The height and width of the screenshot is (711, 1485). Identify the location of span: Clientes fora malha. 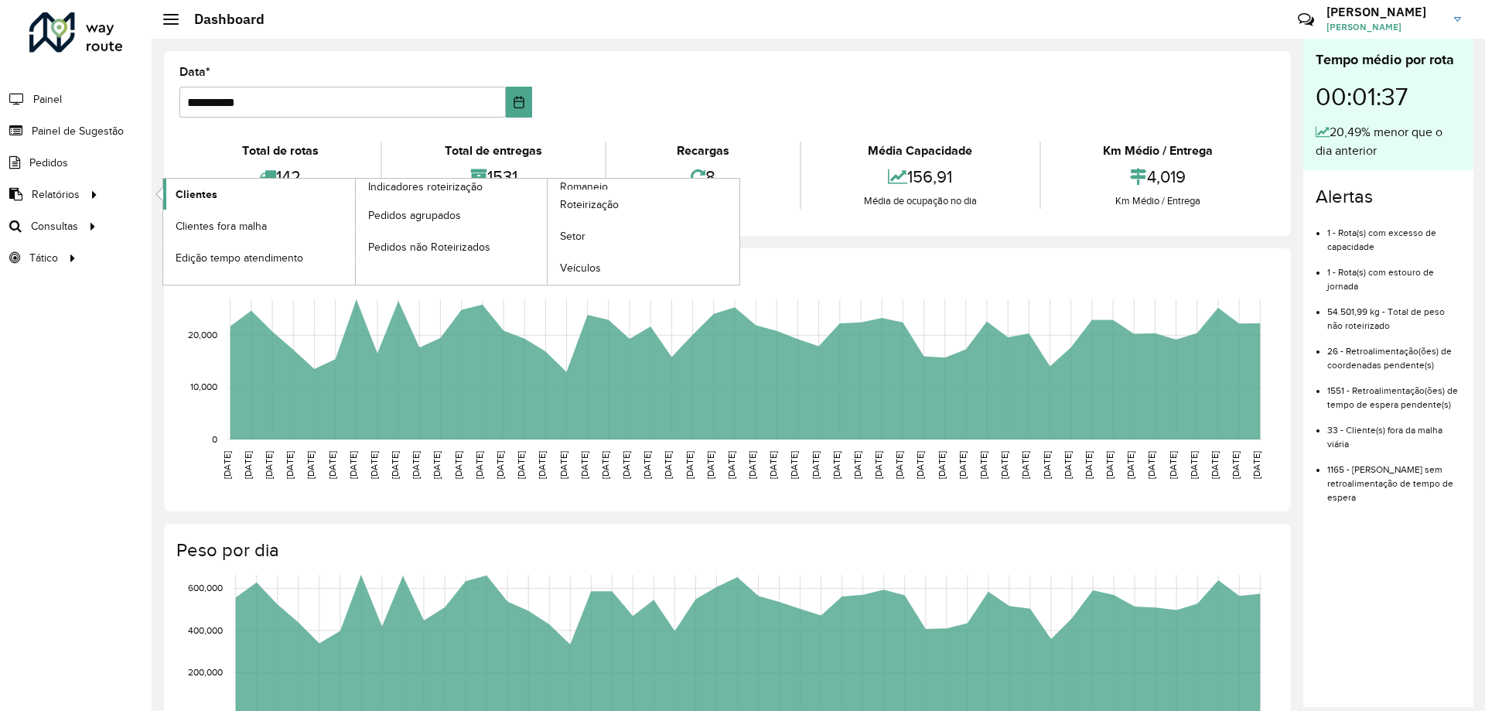
(221, 226).